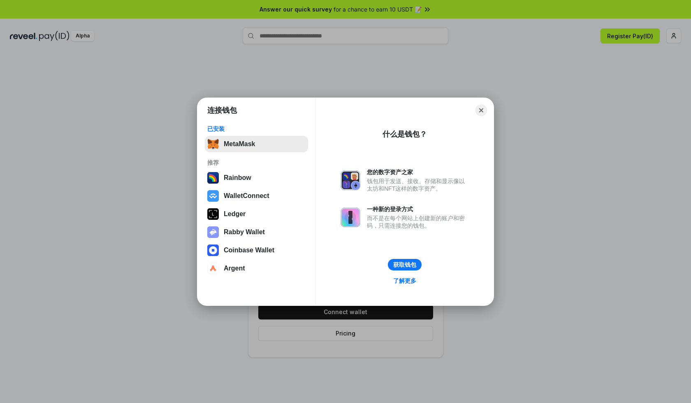 The height and width of the screenshot is (403, 691). Describe the element at coordinates (418, 222) in the screenshot. I see `div: 而不是在每个网站上创建新的账户和密码，只需连接您的钱包。` at that location.